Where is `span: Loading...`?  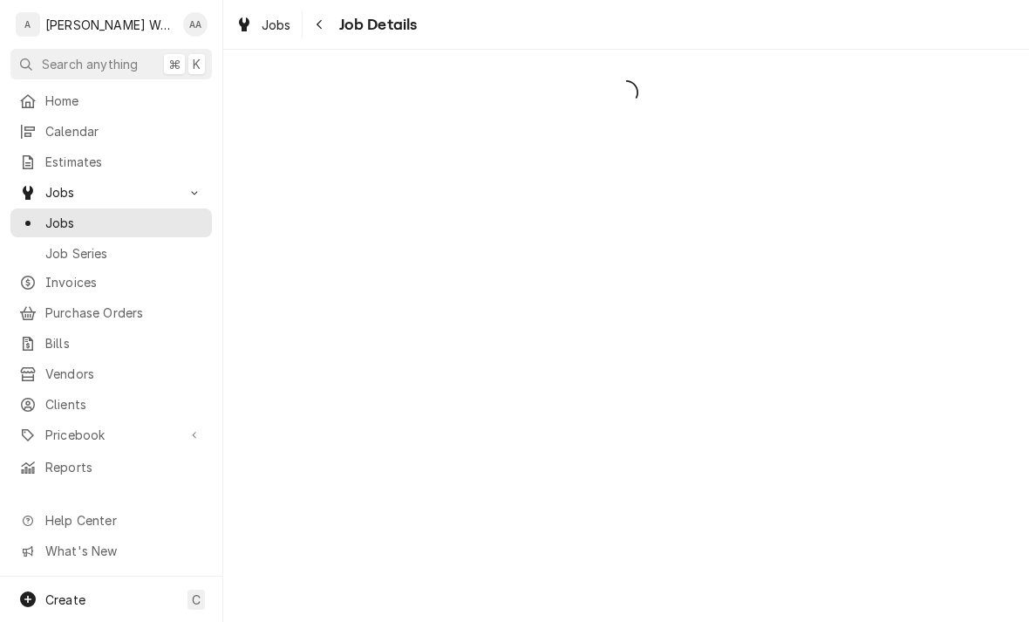
span: Loading... is located at coordinates (626, 92).